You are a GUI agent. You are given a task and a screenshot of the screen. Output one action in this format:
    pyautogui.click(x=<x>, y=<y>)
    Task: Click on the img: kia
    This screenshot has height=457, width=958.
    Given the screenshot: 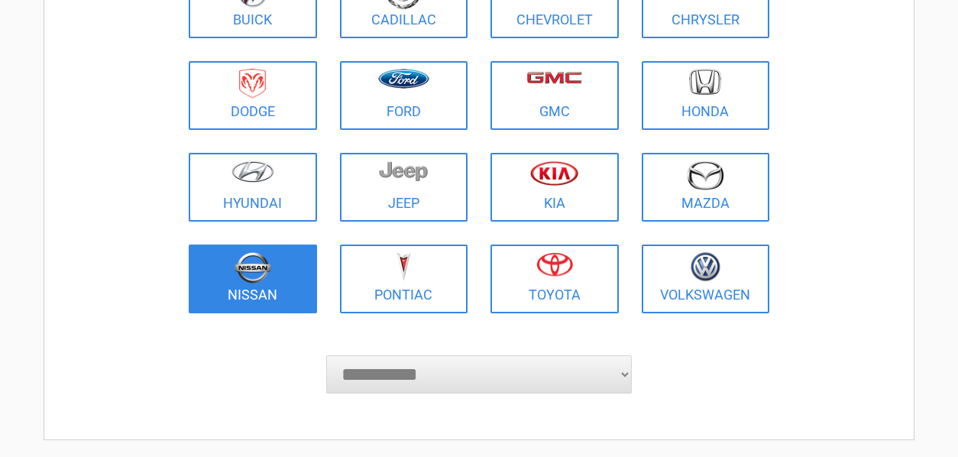 What is the action you would take?
    pyautogui.click(x=554, y=173)
    